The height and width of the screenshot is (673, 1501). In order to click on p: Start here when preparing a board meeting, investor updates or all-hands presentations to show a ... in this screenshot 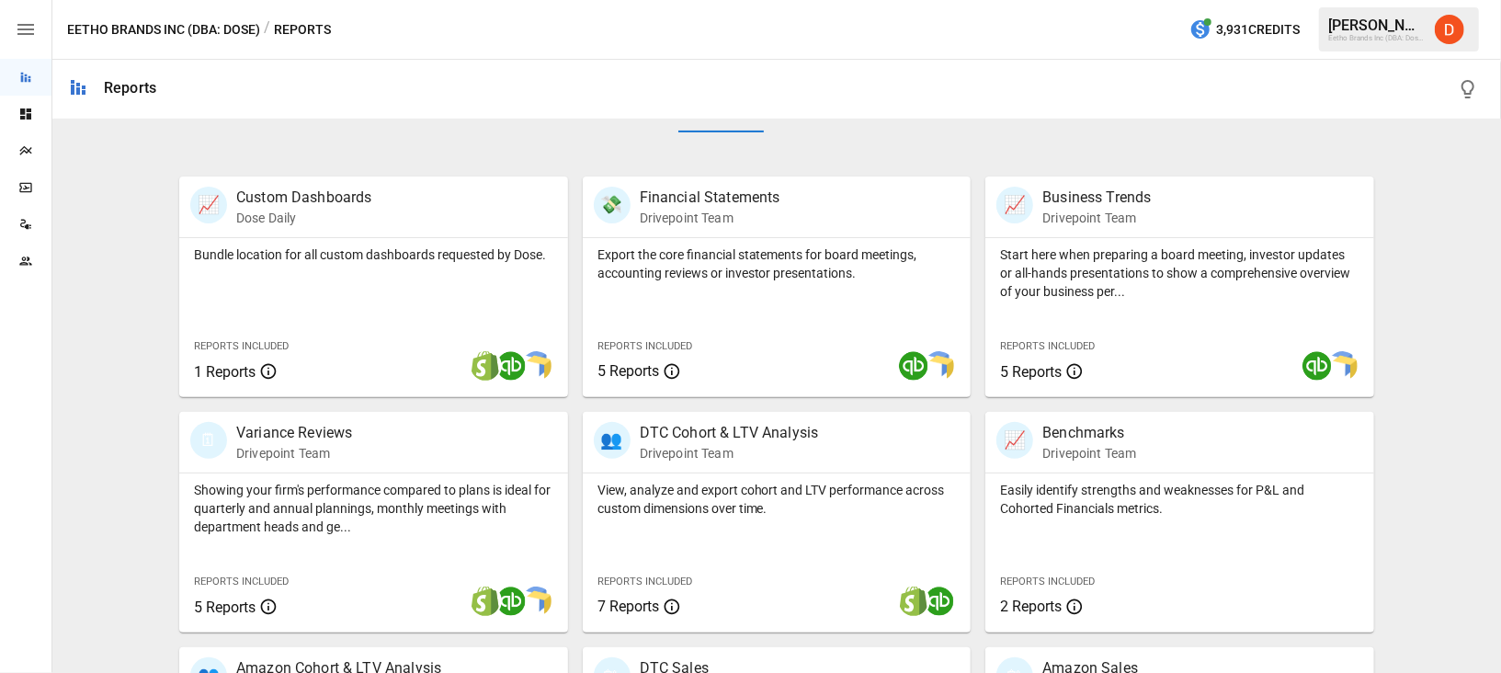, I will do `click(1179, 273)`.